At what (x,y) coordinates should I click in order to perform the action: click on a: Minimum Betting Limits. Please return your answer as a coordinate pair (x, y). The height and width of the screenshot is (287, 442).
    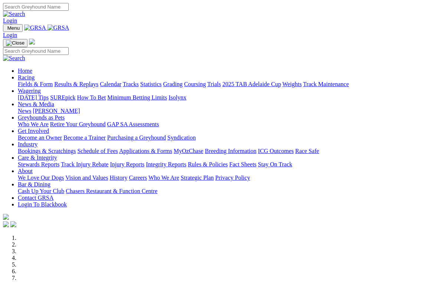
    Looking at the image, I should click on (137, 97).